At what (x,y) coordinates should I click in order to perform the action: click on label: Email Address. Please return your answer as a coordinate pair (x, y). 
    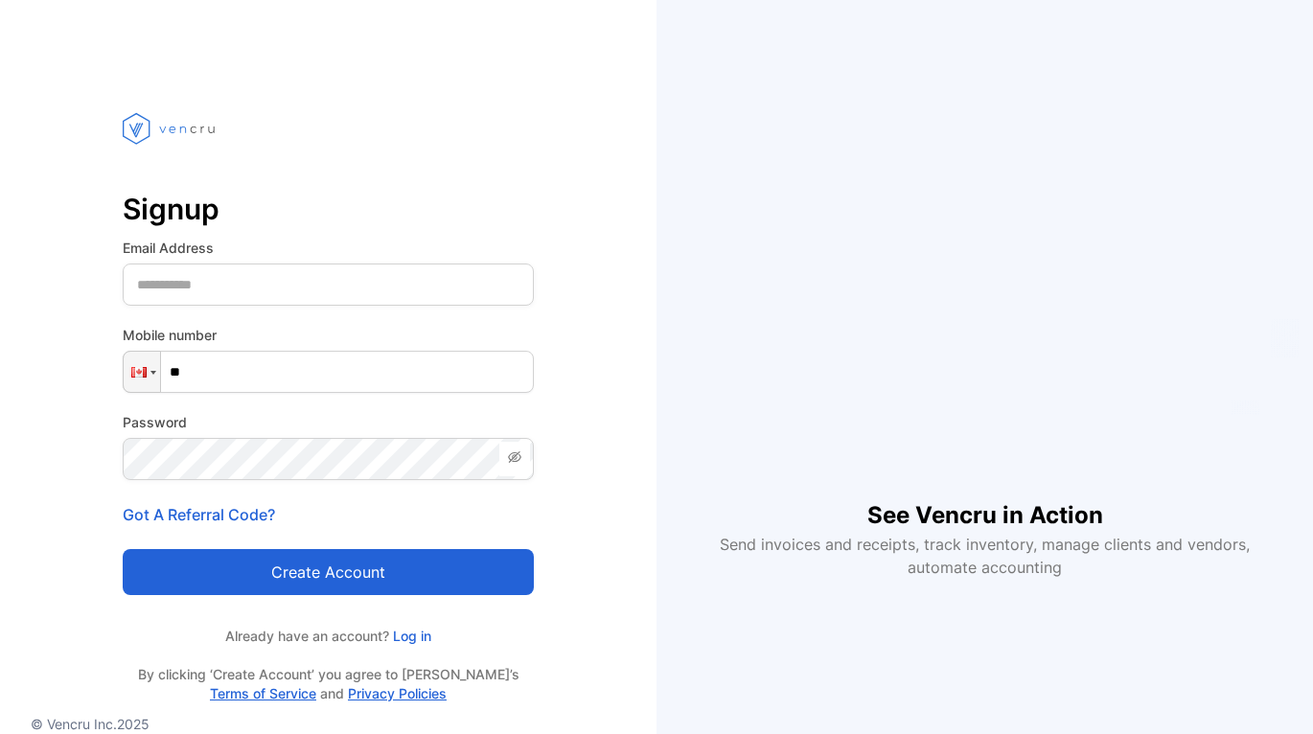
    Looking at the image, I should click on (328, 247).